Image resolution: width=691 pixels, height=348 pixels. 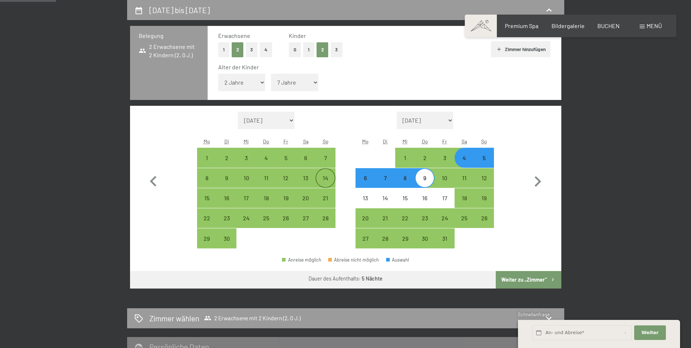 I want to click on div: 1, so click(x=207, y=164).